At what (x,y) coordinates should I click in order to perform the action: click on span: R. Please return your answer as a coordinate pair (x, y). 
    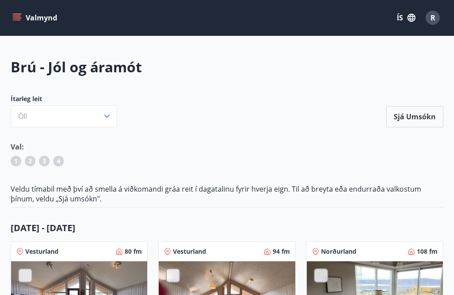
    Looking at the image, I should click on (433, 18).